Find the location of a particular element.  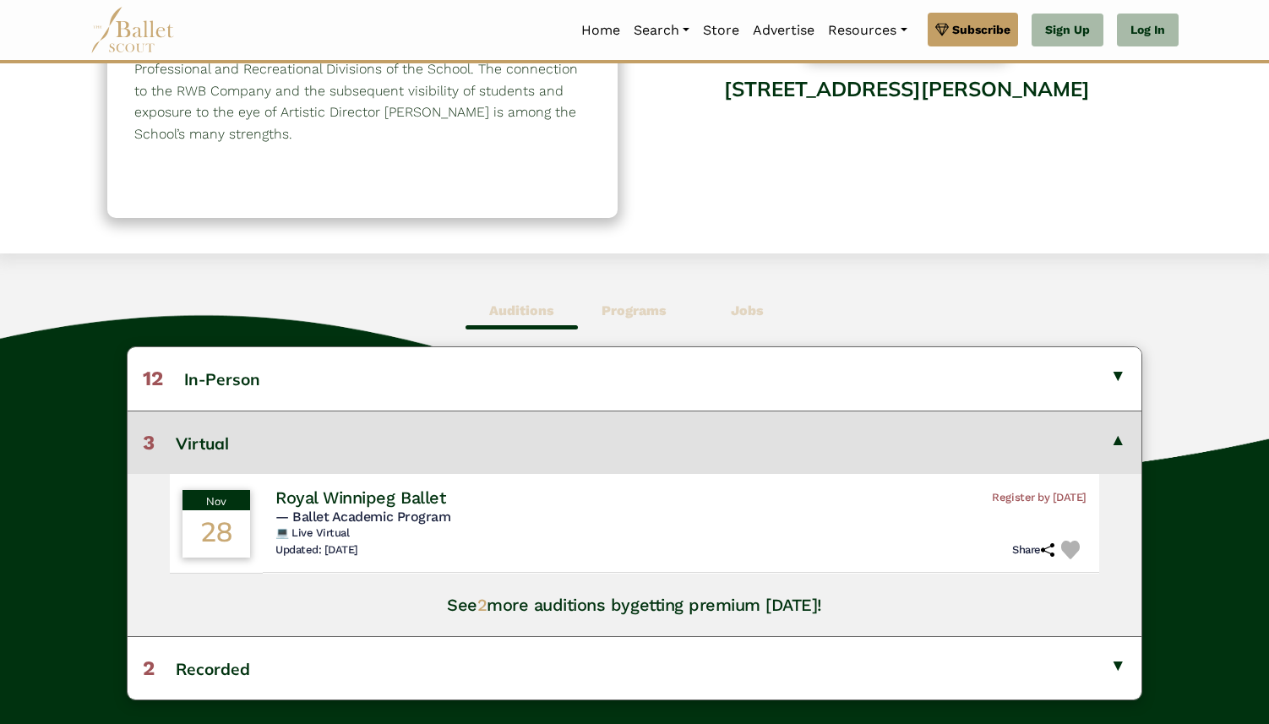

a: Log In is located at coordinates (1147, 30).